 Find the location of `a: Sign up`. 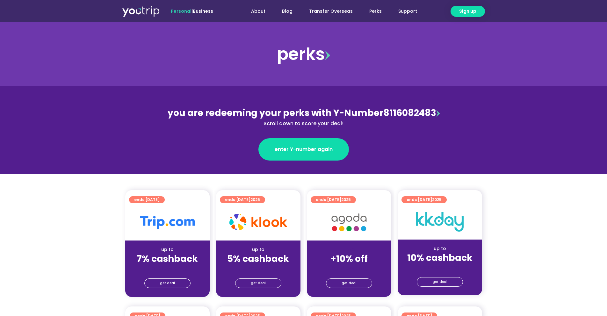

a: Sign up is located at coordinates (468, 11).